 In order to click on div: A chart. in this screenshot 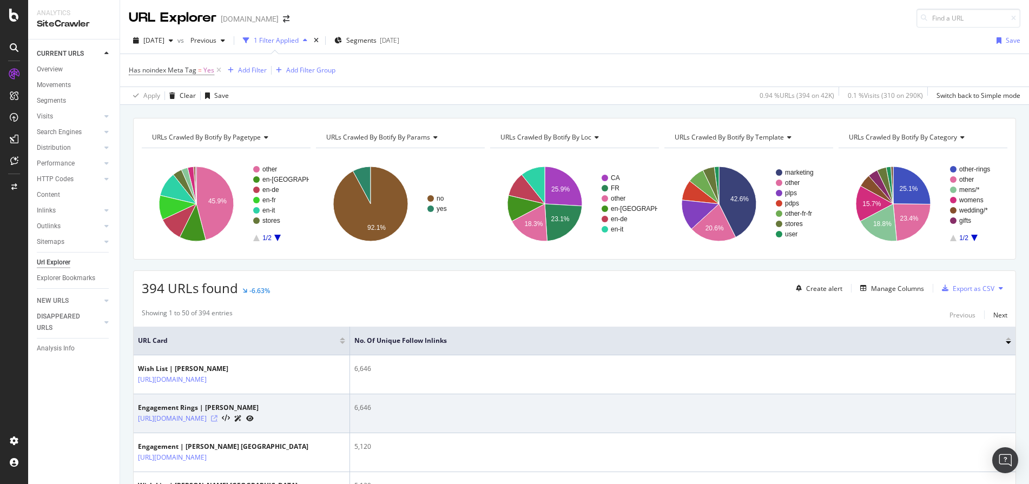, I will do `click(225, 204)`.